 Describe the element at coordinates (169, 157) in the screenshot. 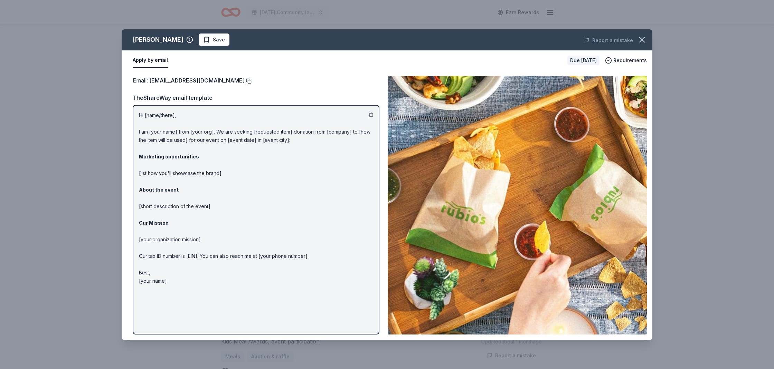

I see `strong: Marketing opportunities` at that location.